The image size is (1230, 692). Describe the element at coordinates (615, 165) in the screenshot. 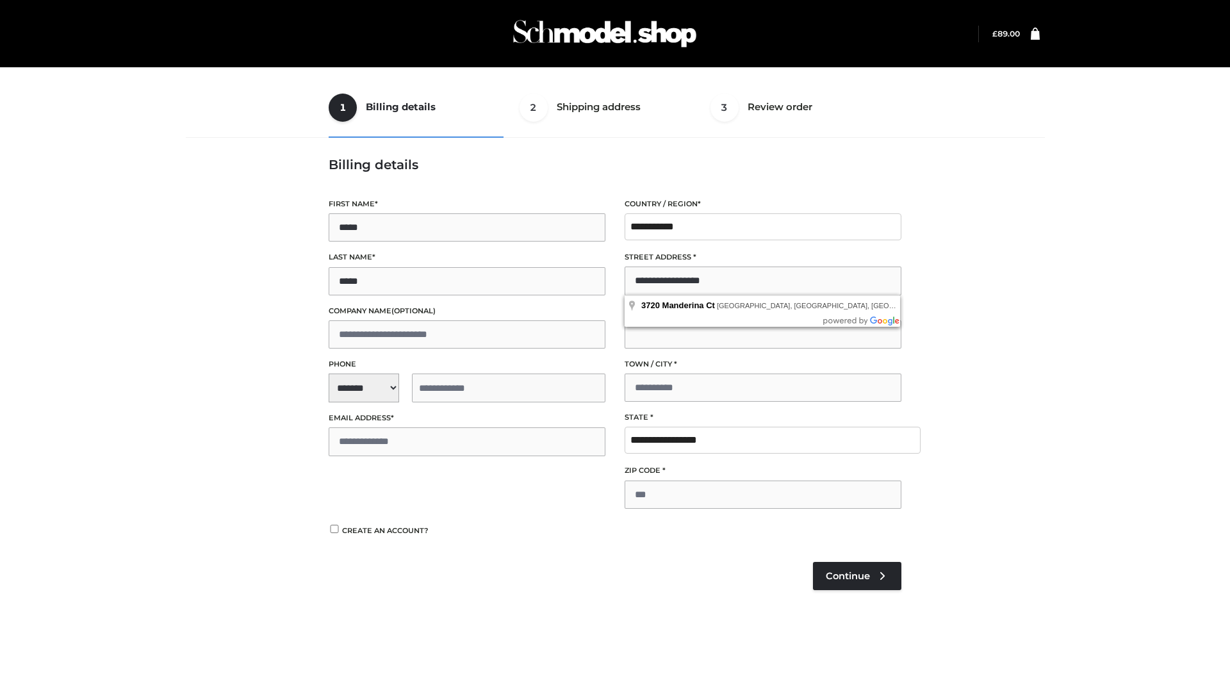

I see `h3: Billing details` at that location.